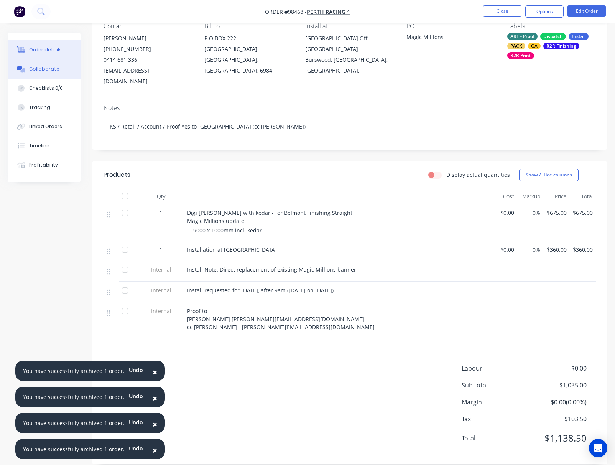 This screenshot has width=615, height=465. Describe the element at coordinates (46, 127) in the screenshot. I see `div: Linked Orders` at that location.